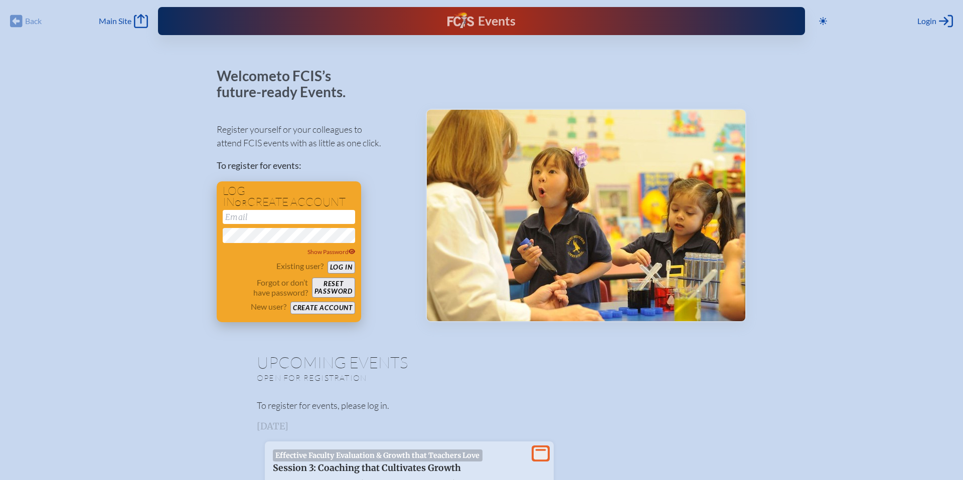  What do you see at coordinates (241, 203) in the screenshot?
I see `span: or` at bounding box center [241, 203].